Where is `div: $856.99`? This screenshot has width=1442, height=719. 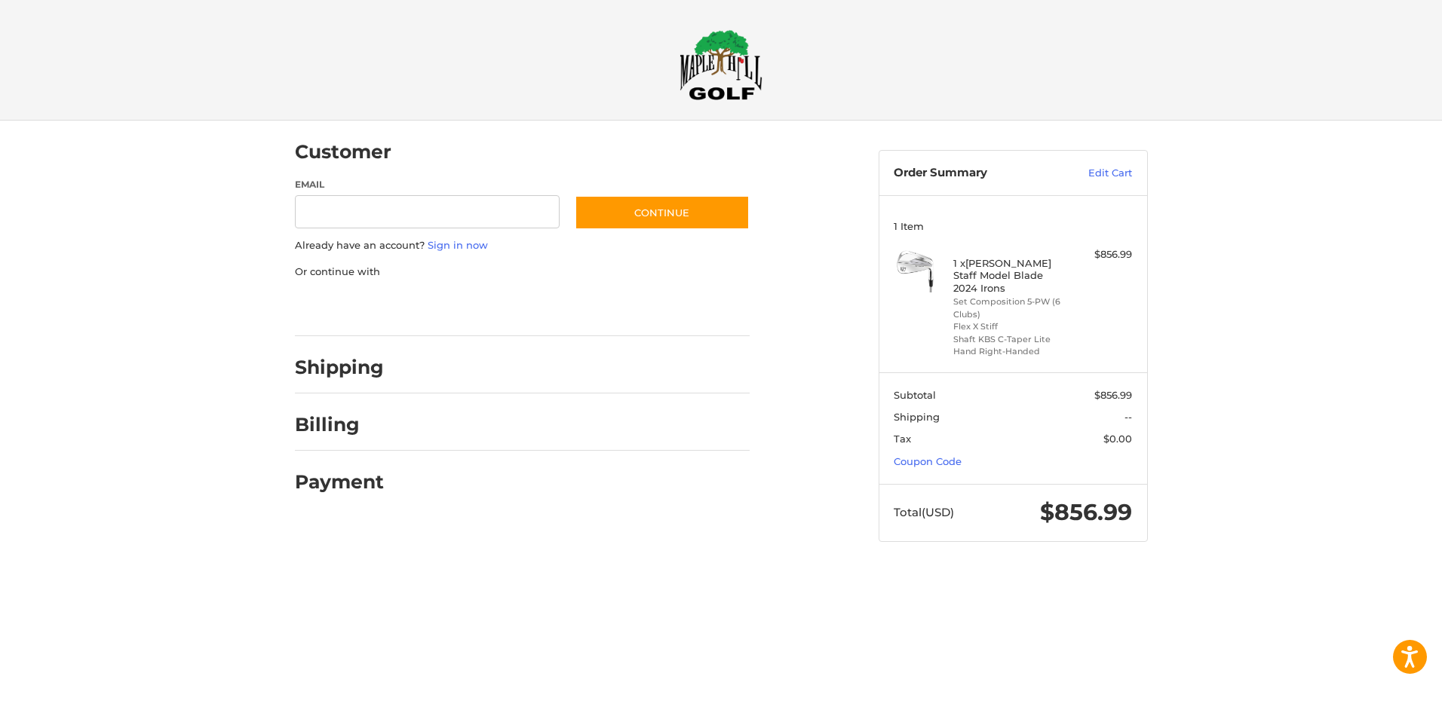 div: $856.99 is located at coordinates (1102, 255).